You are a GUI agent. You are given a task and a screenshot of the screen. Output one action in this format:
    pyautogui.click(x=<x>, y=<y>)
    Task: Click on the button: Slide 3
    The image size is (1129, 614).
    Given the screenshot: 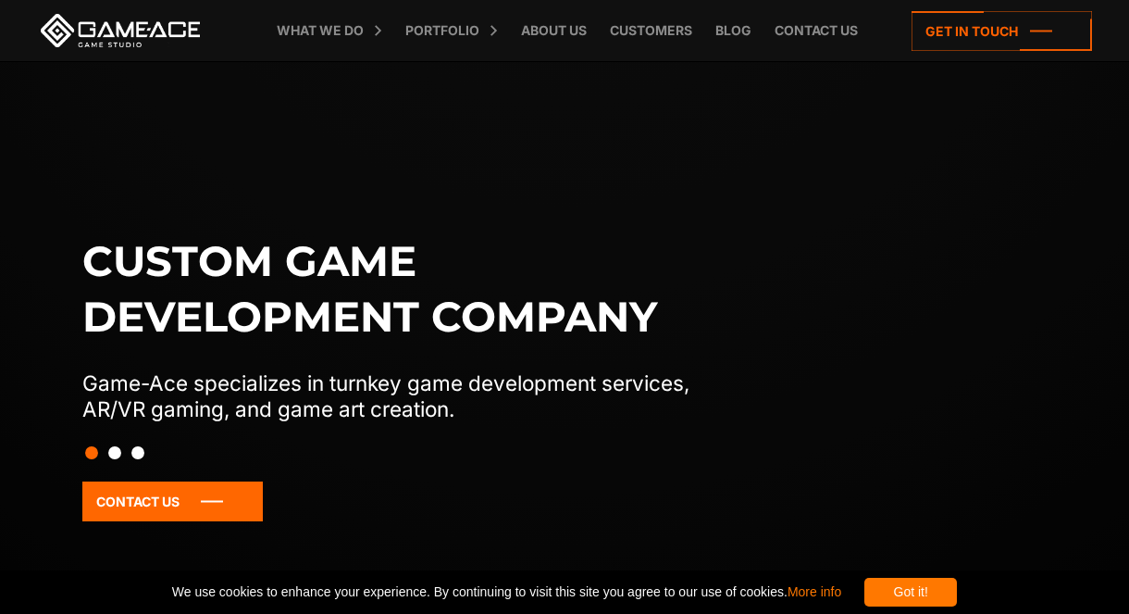 What is the action you would take?
    pyautogui.click(x=138, y=453)
    